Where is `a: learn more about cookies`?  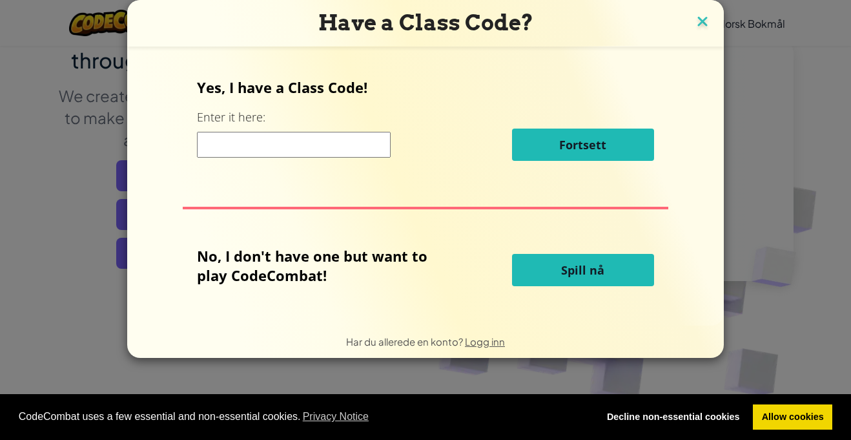
a: learn more about cookies is located at coordinates (336, 416).